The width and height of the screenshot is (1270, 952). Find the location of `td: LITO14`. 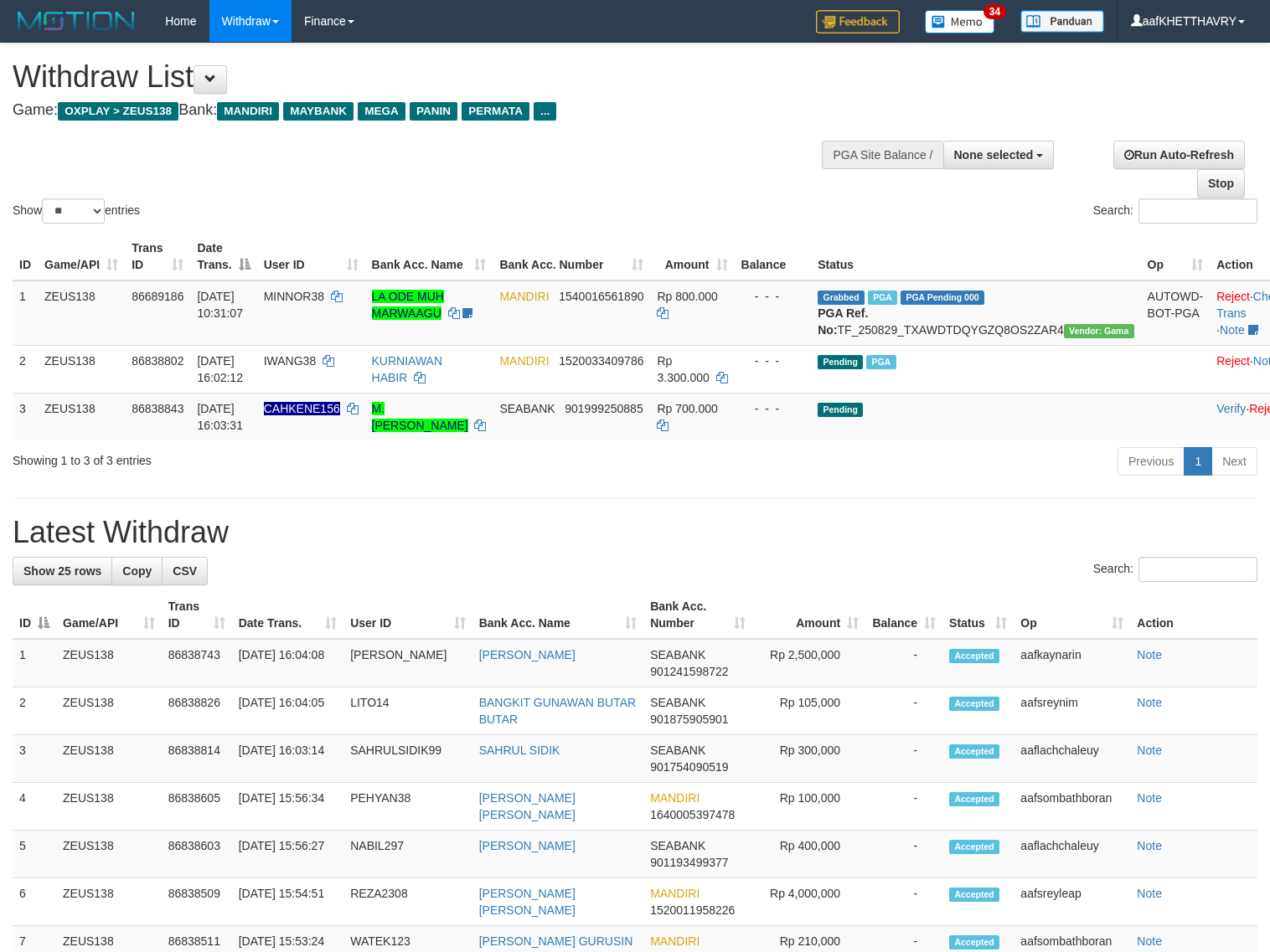

td: LITO14 is located at coordinates (407, 711).